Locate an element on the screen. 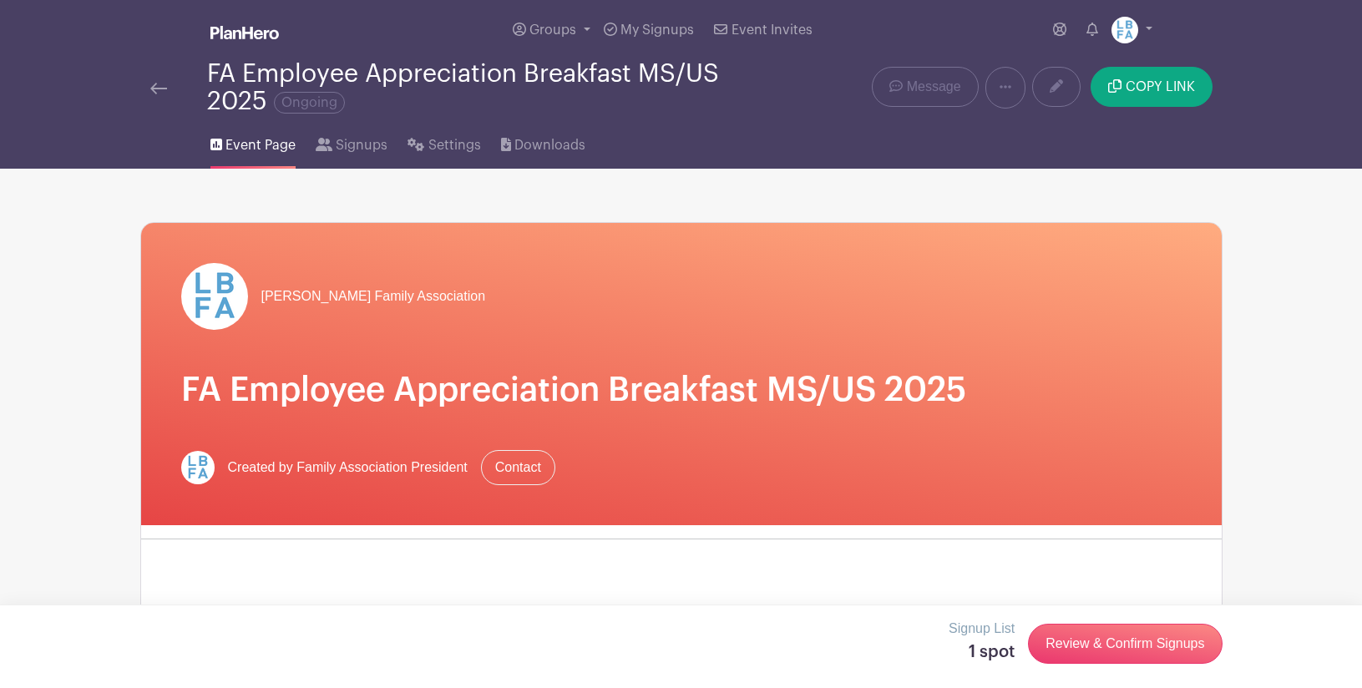 This screenshot has width=1362, height=688. span: My Signups is located at coordinates (657, 30).